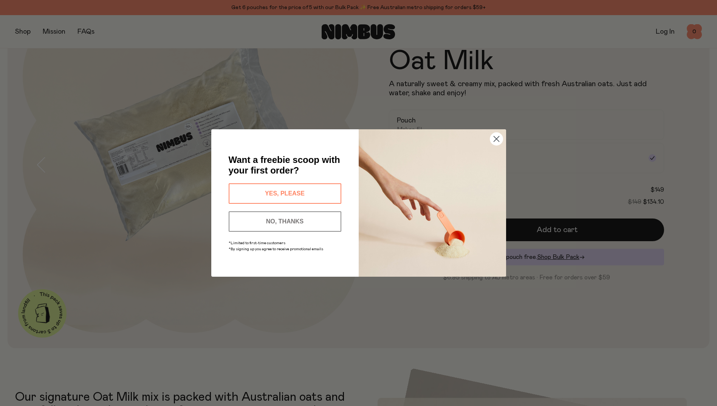  I want to click on button: YES, PLEASE, so click(285, 194).